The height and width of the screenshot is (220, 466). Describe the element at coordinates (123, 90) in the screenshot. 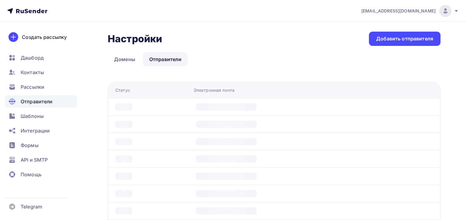

I see `div: Статус` at that location.